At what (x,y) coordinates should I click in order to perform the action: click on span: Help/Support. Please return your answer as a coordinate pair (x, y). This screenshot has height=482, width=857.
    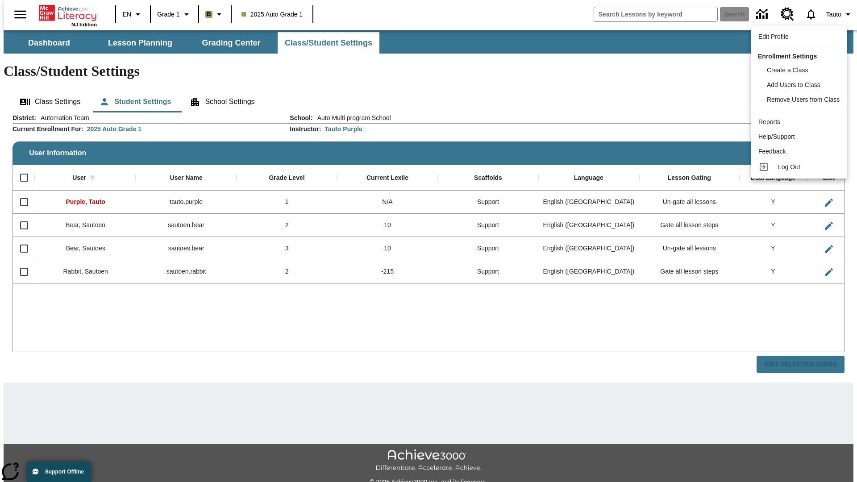
    Looking at the image, I should click on (776, 137).